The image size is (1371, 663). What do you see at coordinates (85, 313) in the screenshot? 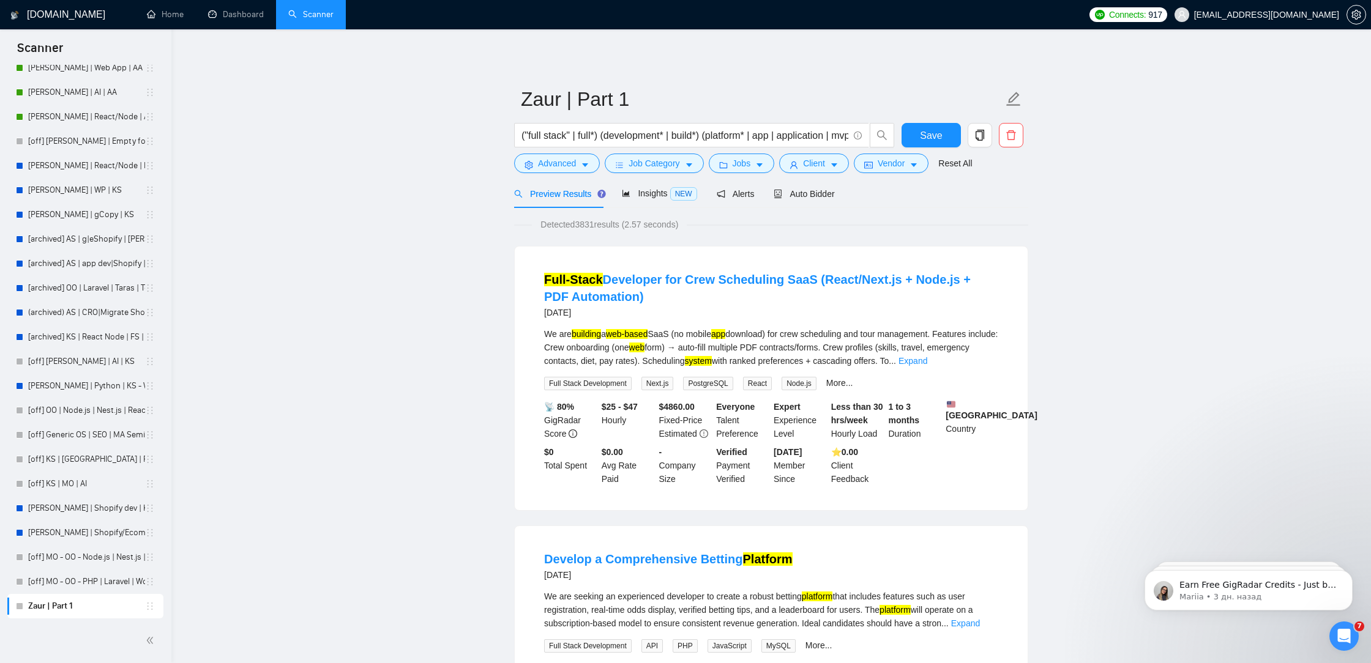
I see `li: (archived) AS | CRO|Migrate Shopify | Moroz` at bounding box center [85, 313].